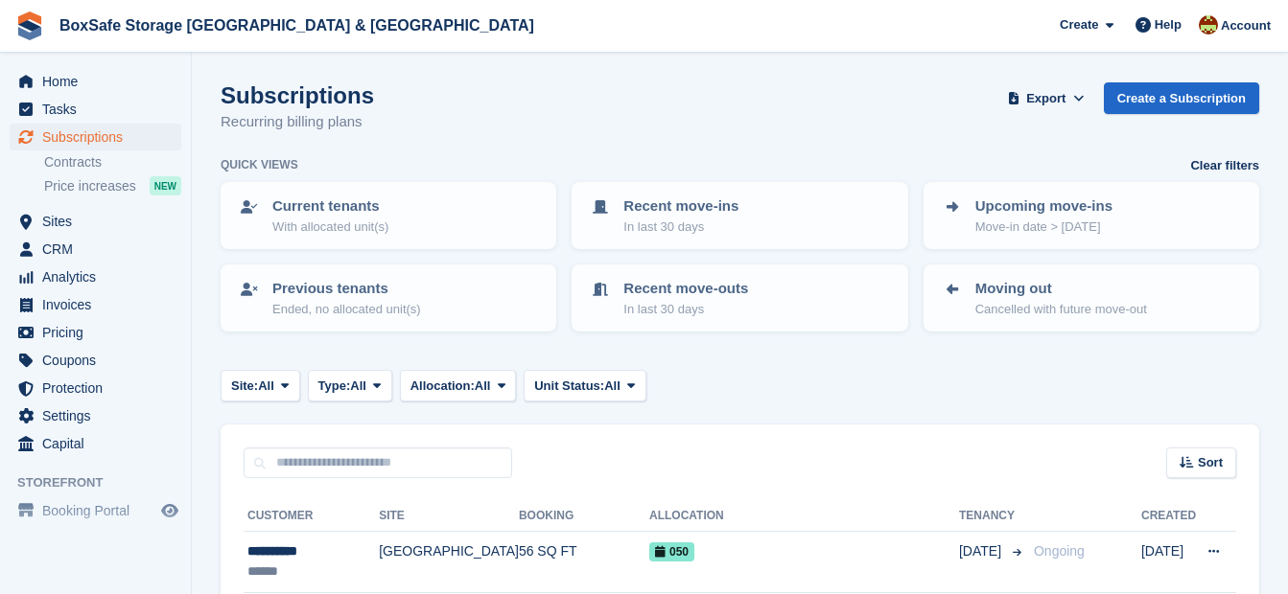 This screenshot has width=1288, height=594. What do you see at coordinates (739, 298) in the screenshot?
I see `a: Recent move-outs In last 30 days` at bounding box center [739, 298].